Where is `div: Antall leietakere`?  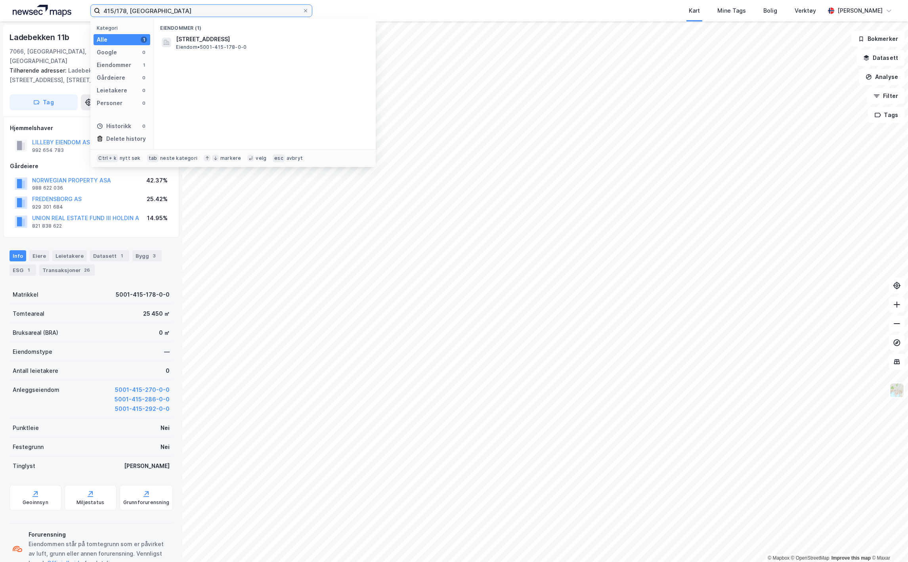
div: Antall leietakere is located at coordinates (35, 371).